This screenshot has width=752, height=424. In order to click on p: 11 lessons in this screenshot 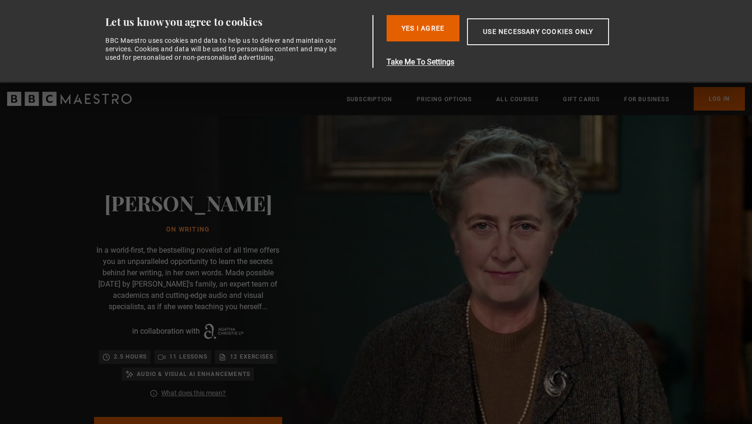, I will do `click(188, 356)`.